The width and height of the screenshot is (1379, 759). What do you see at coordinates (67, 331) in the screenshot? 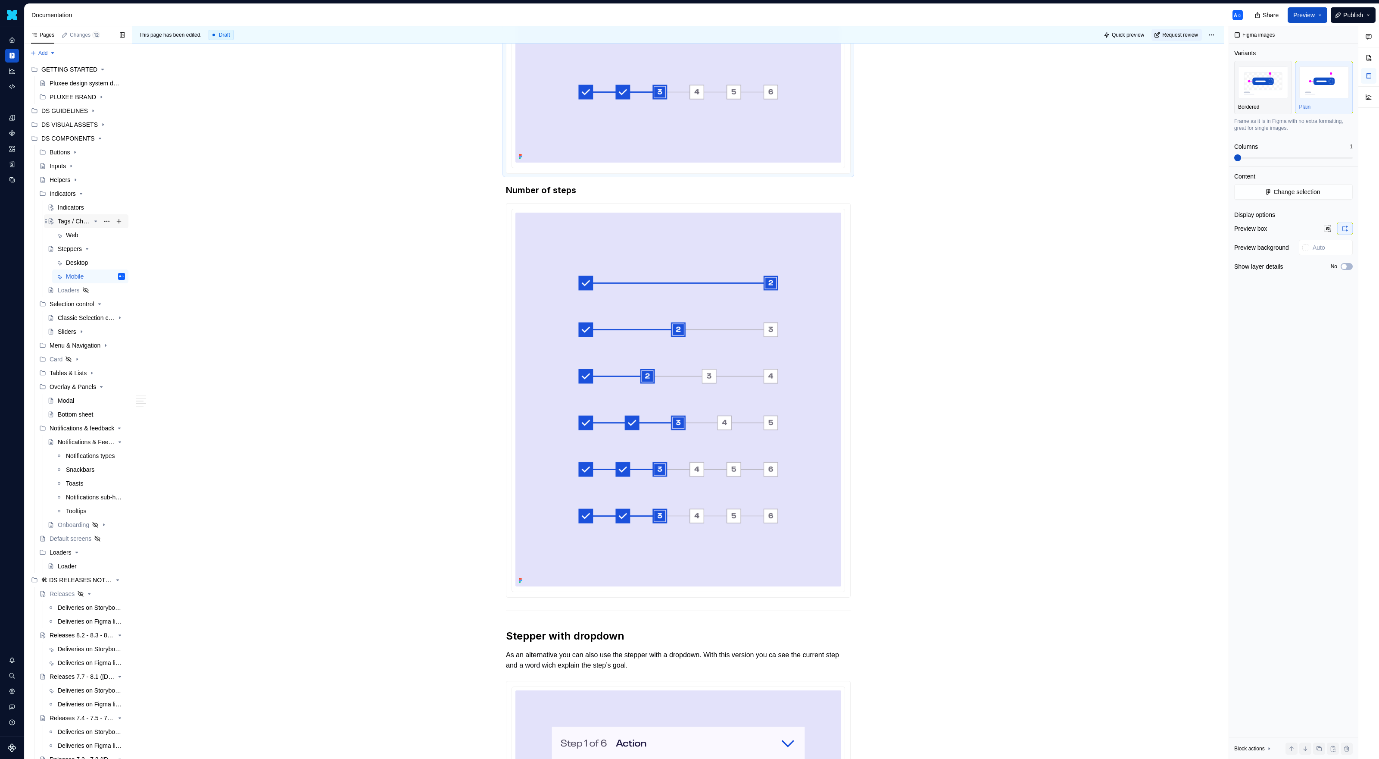
I see `div: Sliders` at bounding box center [67, 331].